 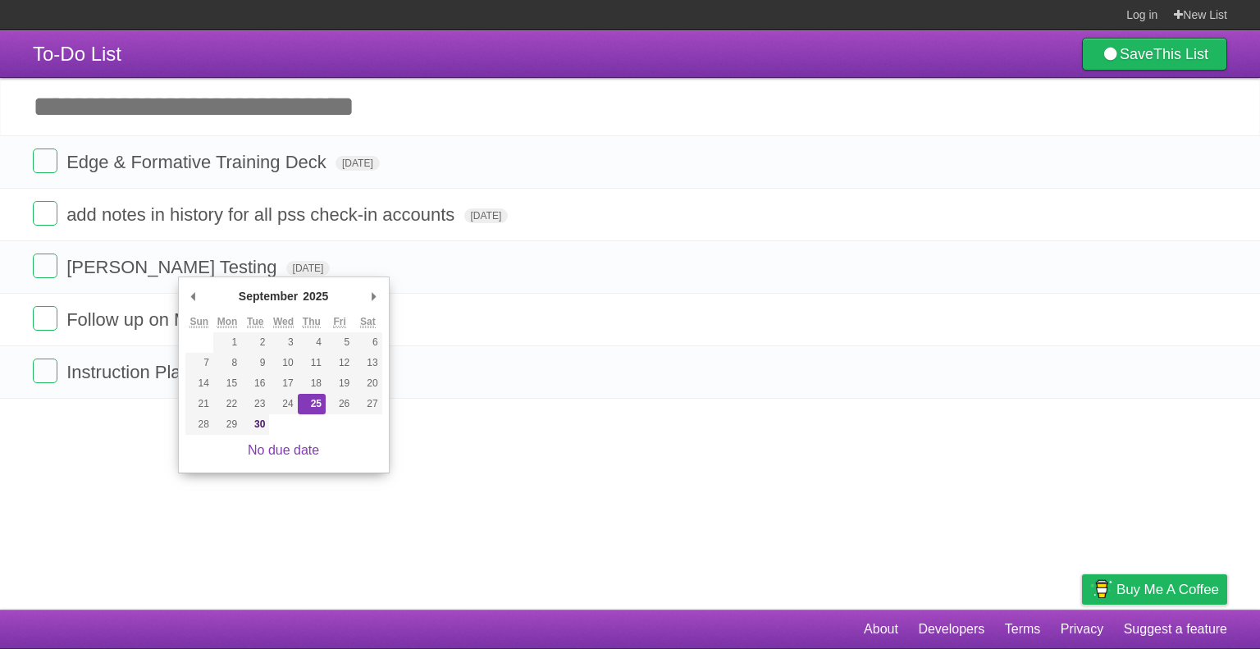 What do you see at coordinates (255, 363) in the screenshot?
I see `button: 9` at bounding box center [255, 363].